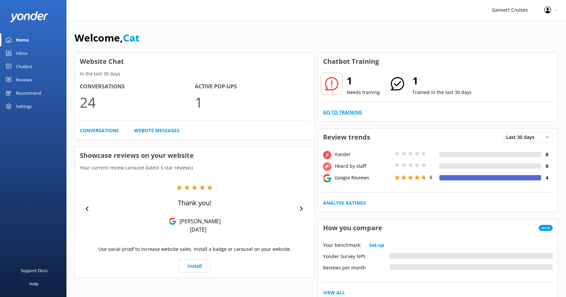 This screenshot has height=297, width=566. Describe the element at coordinates (342, 112) in the screenshot. I see `a: Go to Training` at that location.